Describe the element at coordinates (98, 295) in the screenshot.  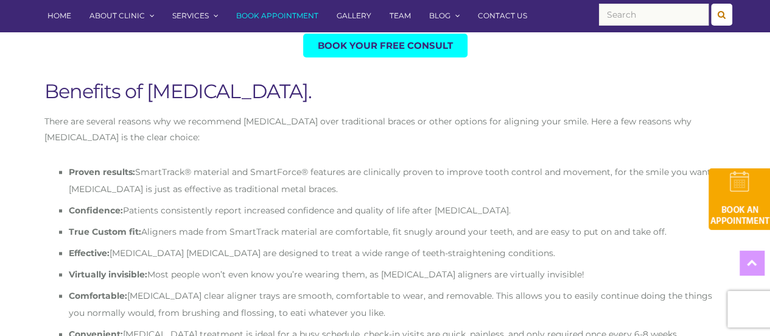
I see `strong: Comfortable:` at that location.